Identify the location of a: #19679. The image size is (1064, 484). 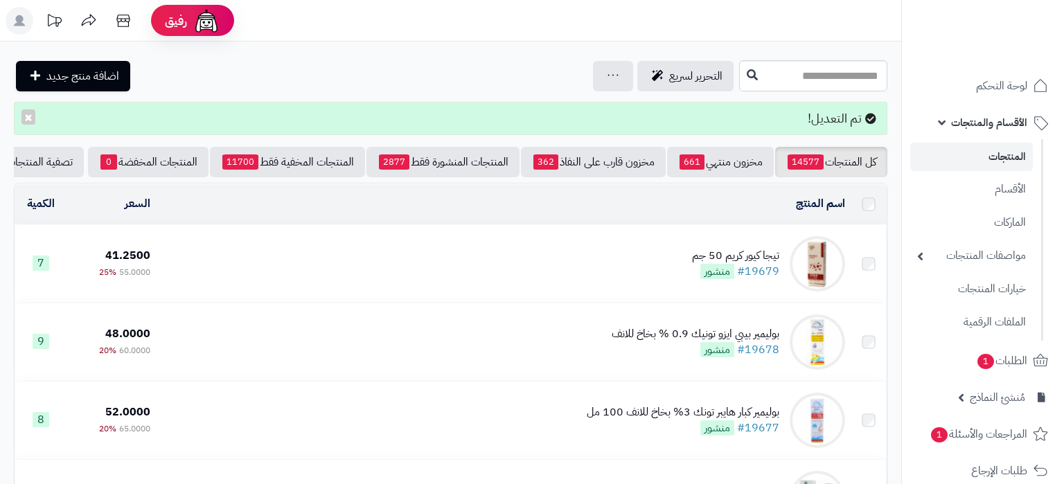
(758, 271).